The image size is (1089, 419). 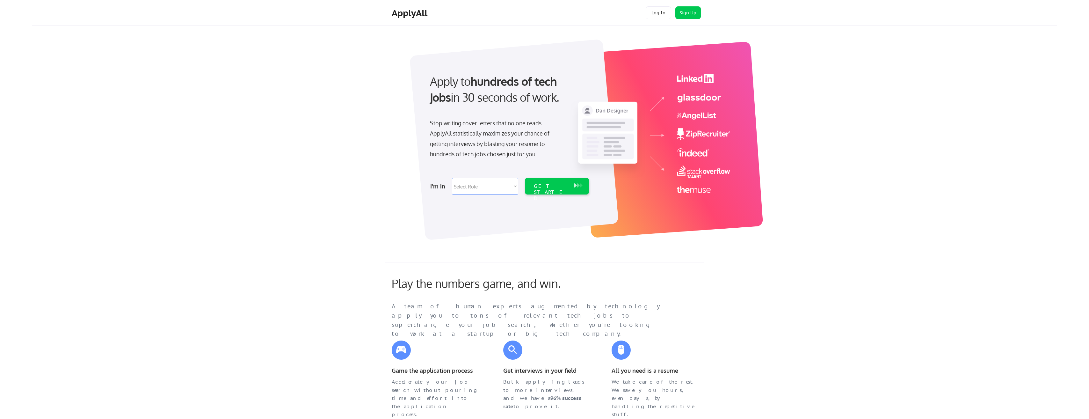 I want to click on div: ApplyAll, so click(x=410, y=13).